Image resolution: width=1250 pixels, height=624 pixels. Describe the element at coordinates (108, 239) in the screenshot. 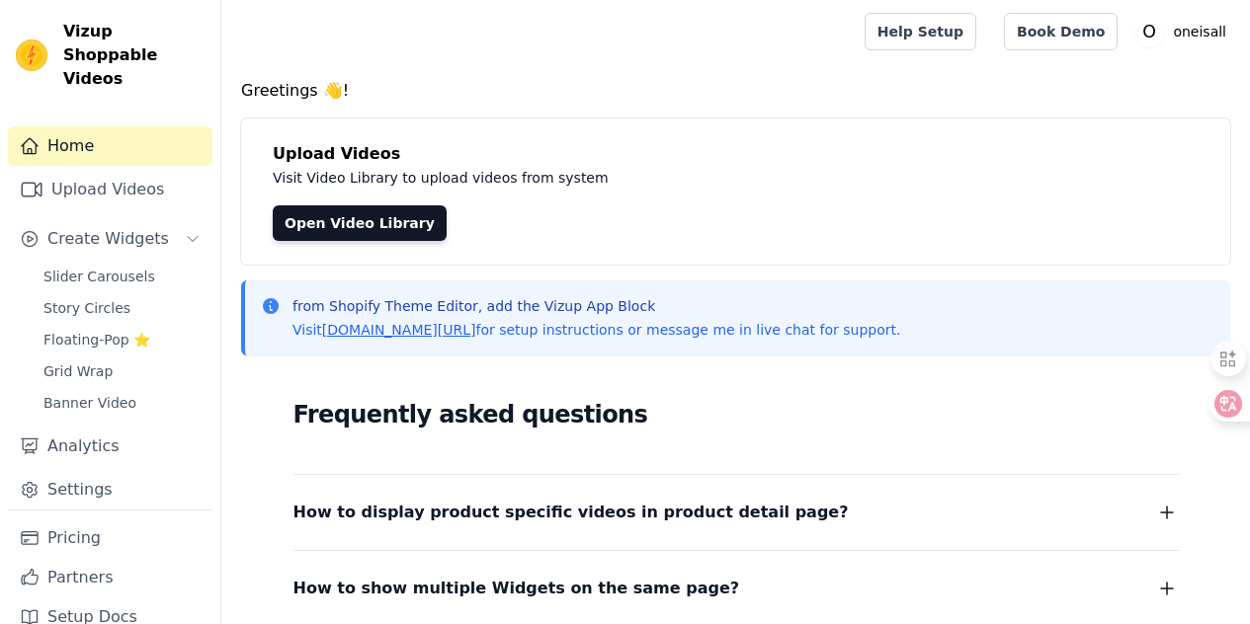

I see `span: Create Widgets` at that location.